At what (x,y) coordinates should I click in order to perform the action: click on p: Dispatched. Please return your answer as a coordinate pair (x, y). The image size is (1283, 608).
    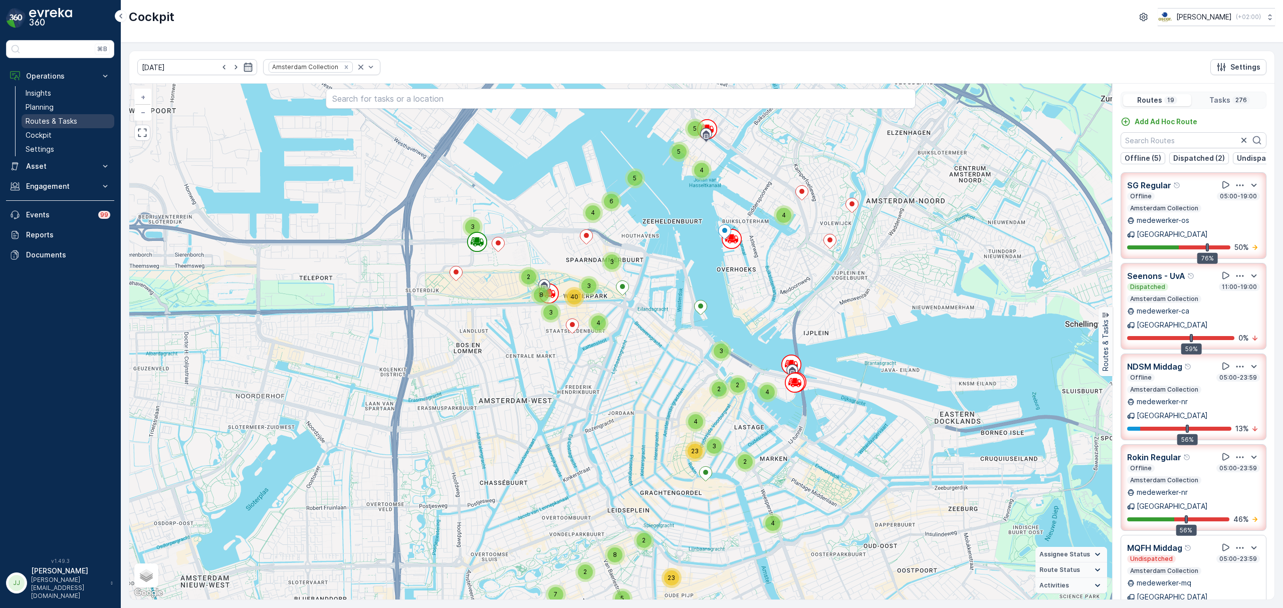
    Looking at the image, I should click on (1147, 287).